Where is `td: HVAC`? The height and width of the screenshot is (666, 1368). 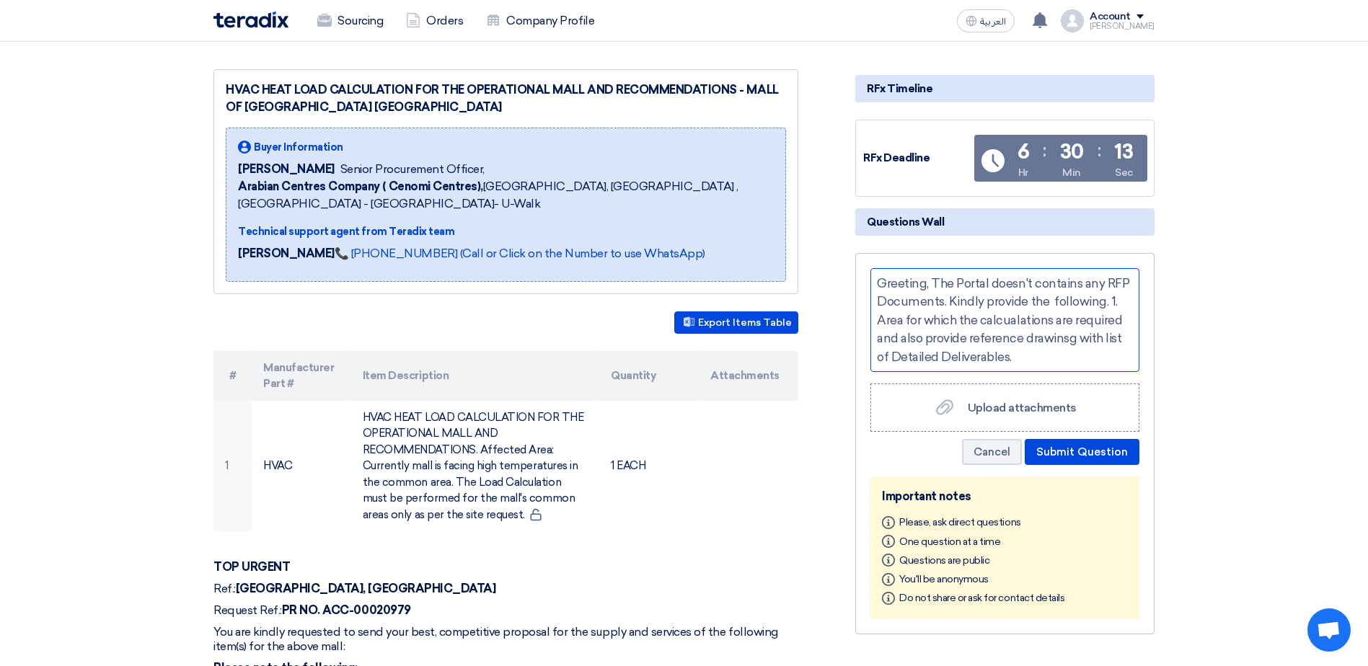 td: HVAC is located at coordinates (301, 467).